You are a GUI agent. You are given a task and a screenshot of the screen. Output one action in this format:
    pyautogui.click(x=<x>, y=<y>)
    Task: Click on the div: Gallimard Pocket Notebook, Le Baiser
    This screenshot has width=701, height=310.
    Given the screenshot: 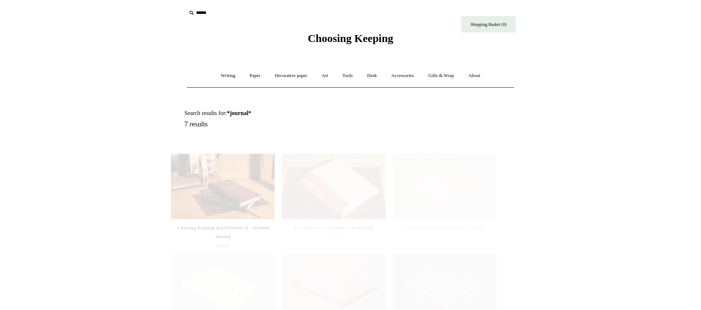 What is the action you would take?
    pyautogui.click(x=445, y=228)
    